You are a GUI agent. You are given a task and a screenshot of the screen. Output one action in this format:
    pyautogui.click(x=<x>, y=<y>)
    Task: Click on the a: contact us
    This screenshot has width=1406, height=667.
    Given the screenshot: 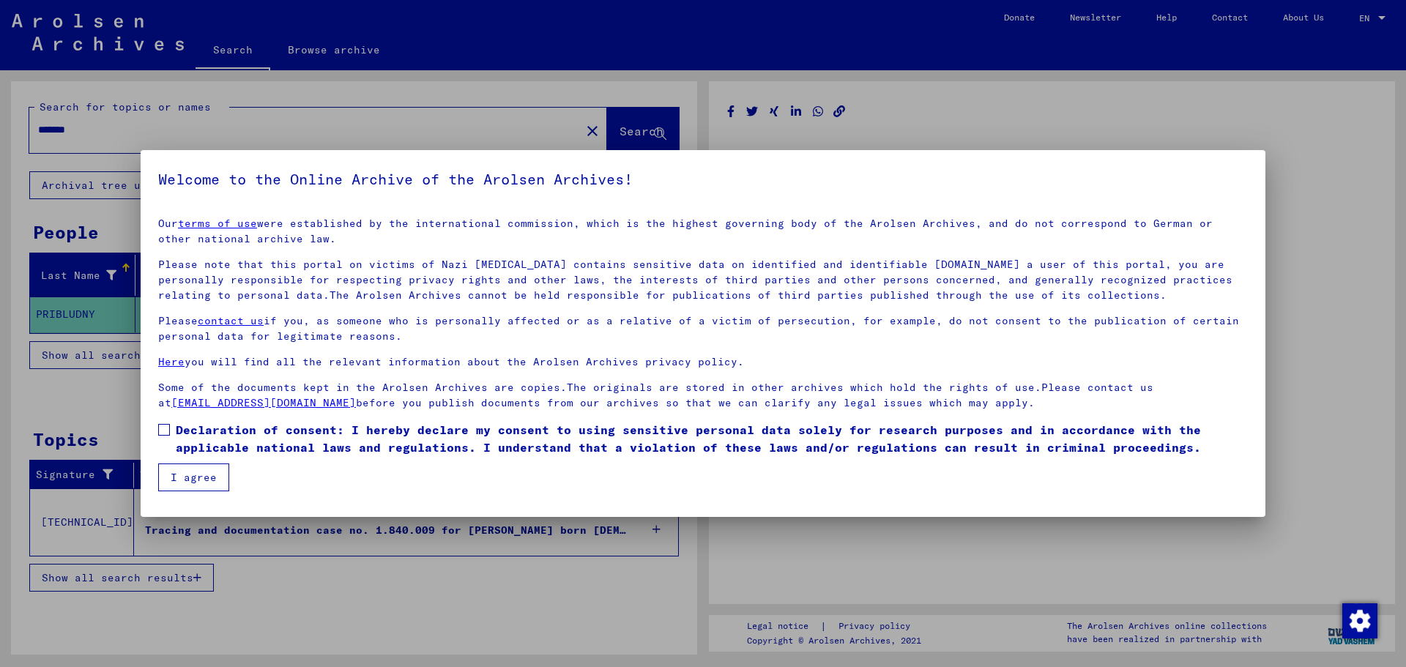 What is the action you would take?
    pyautogui.click(x=231, y=321)
    